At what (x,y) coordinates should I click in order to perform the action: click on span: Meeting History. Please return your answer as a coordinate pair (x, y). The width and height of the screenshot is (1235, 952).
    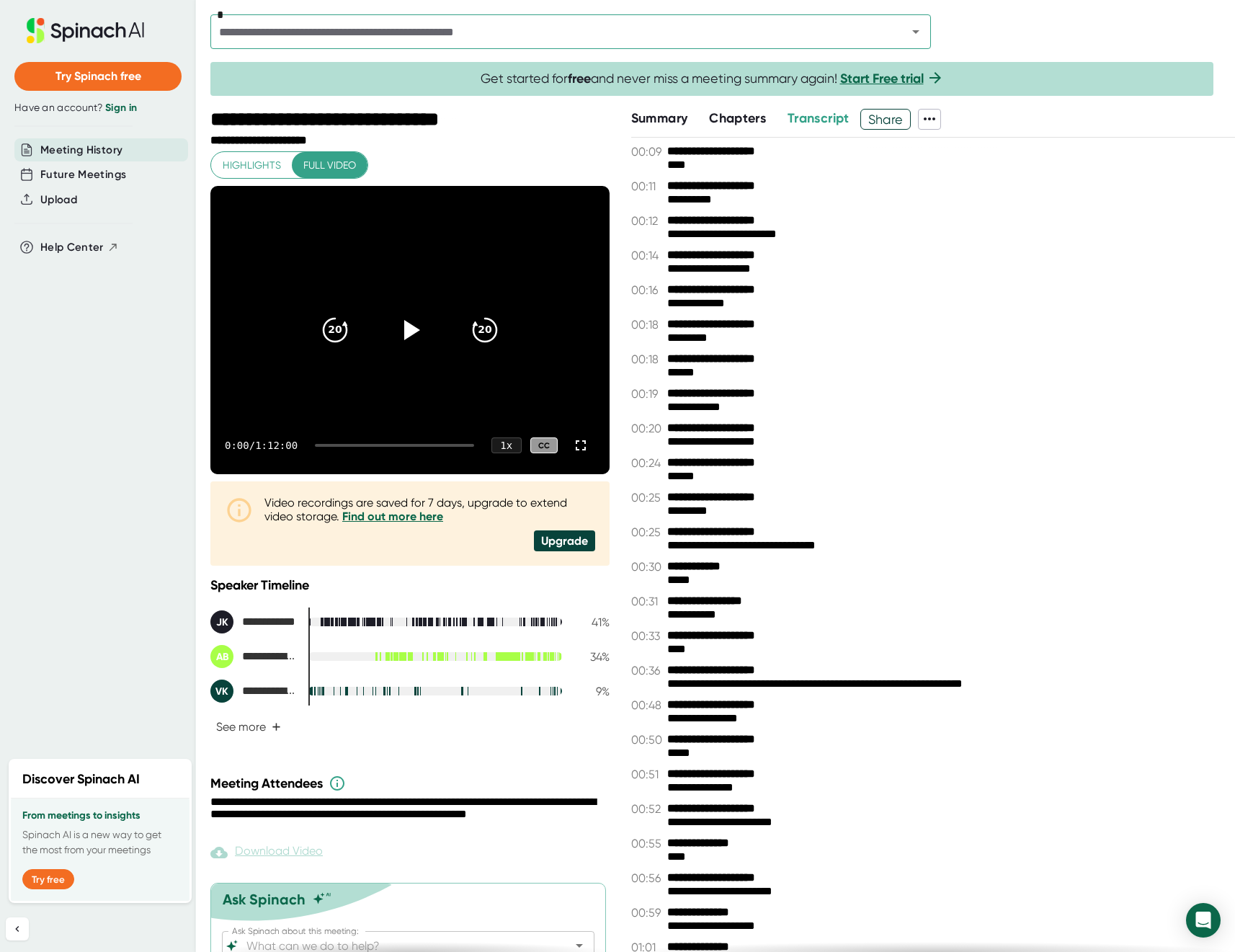
    Looking at the image, I should click on (81, 150).